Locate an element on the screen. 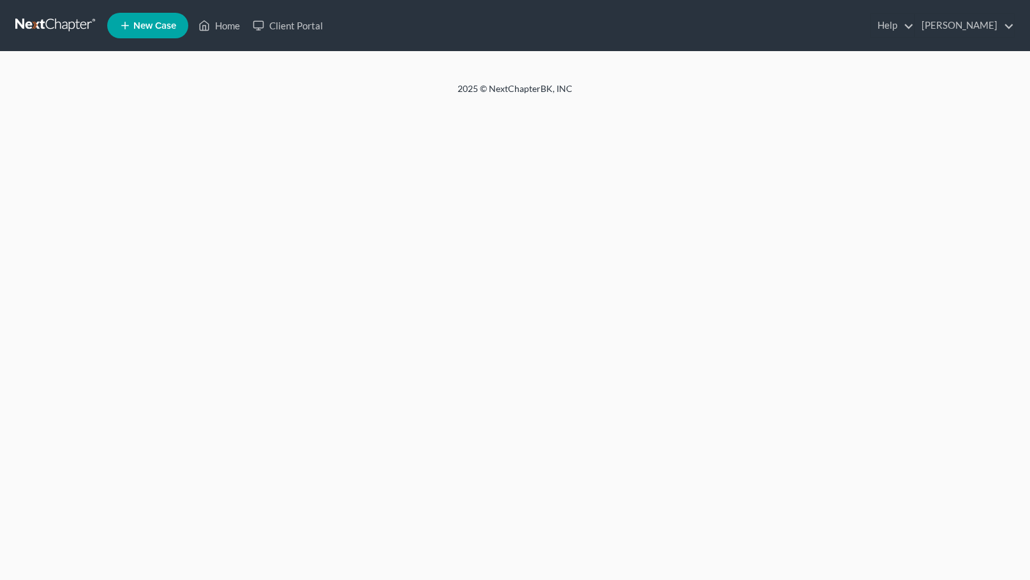 The image size is (1030, 580). new-legal-case-button: New Case is located at coordinates (147, 26).